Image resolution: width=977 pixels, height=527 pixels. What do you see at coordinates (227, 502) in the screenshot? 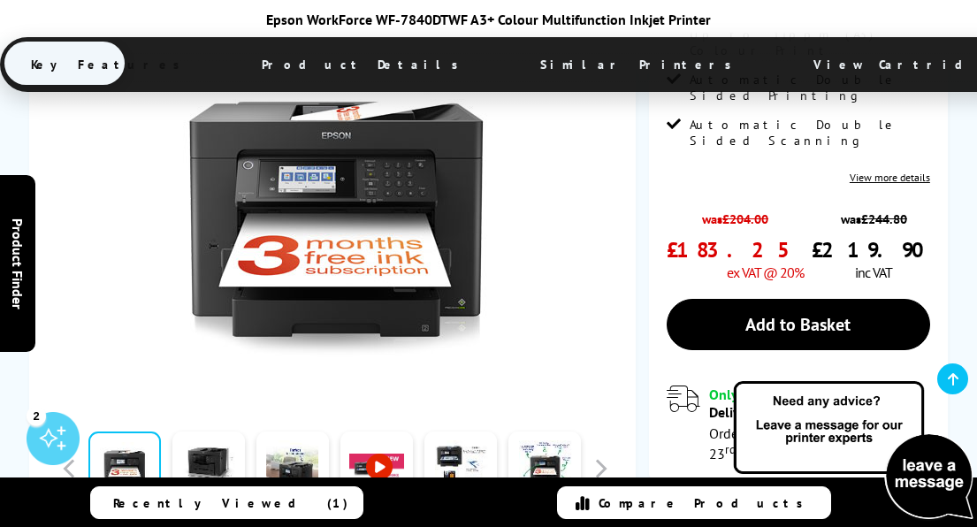
I see `a: Recently Viewed (1)` at bounding box center [227, 502].